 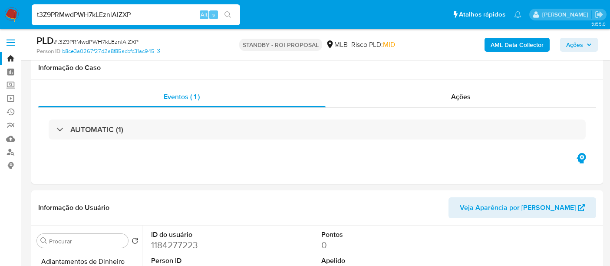 What do you see at coordinates (374, 234) in the screenshot?
I see `dt: Pontos` at bounding box center [374, 234].